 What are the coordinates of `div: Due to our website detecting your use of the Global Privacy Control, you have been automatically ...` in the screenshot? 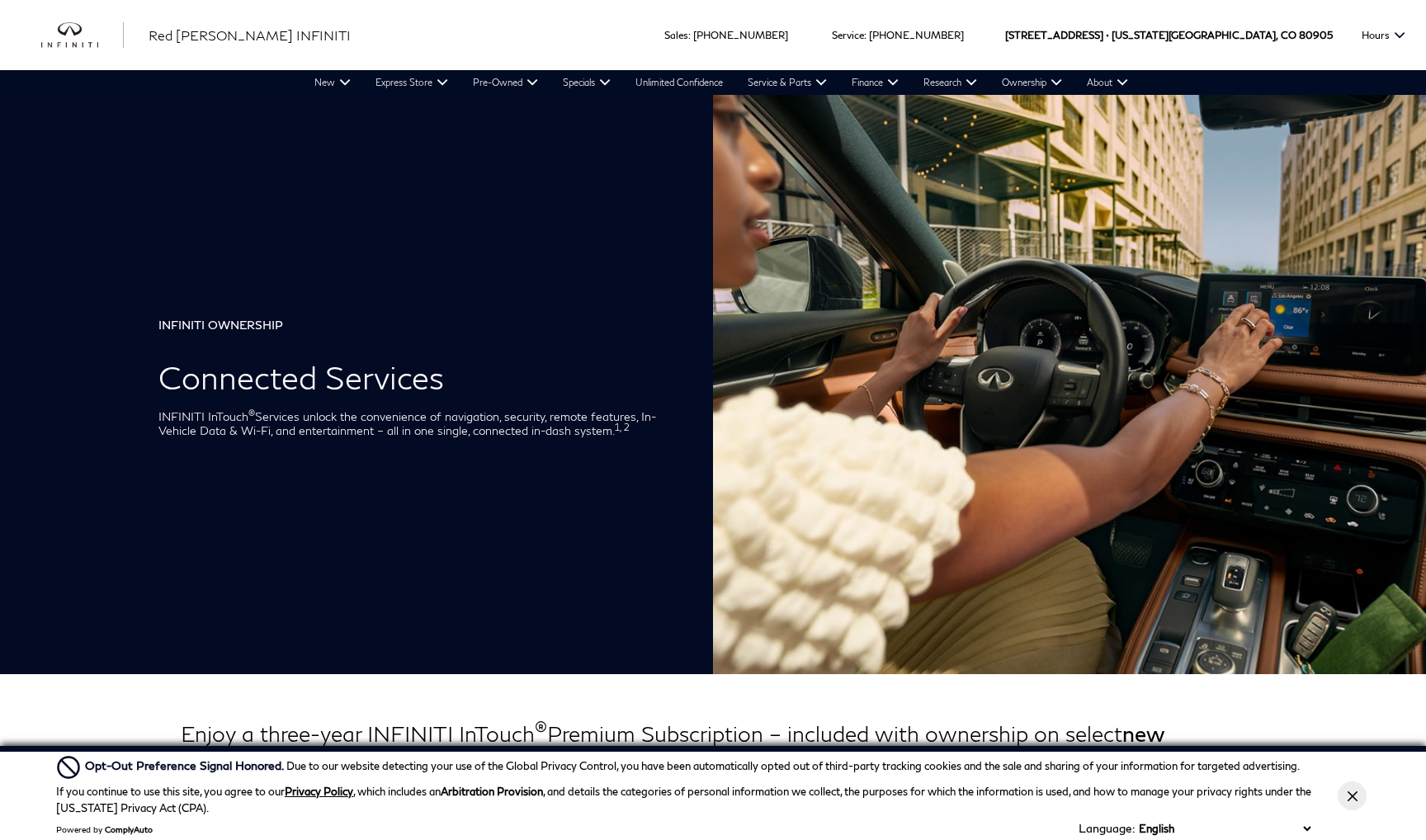 It's located at (692, 766).